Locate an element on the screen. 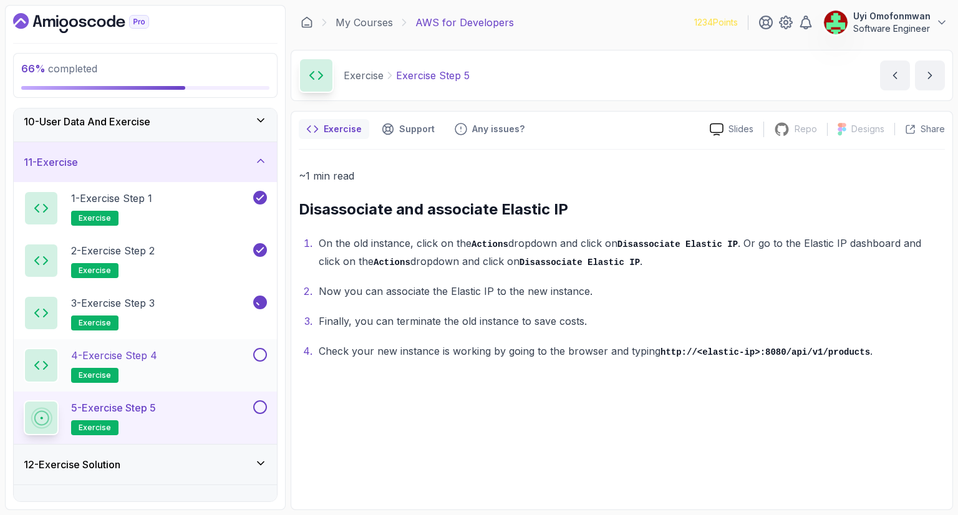  button: 11-Exercise is located at coordinates (145, 162).